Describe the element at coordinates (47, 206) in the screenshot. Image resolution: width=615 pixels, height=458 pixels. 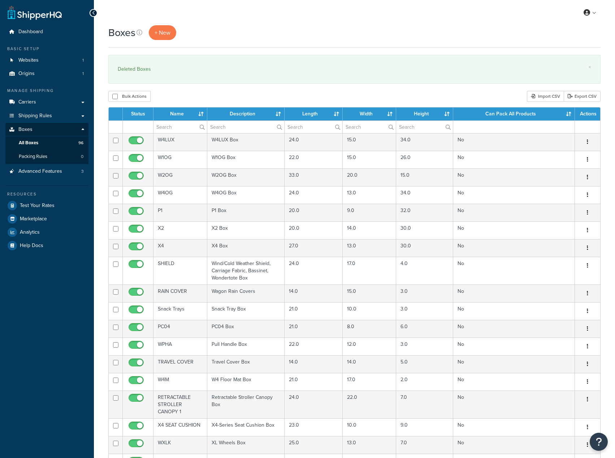
I see `a: Test Your Rates` at that location.